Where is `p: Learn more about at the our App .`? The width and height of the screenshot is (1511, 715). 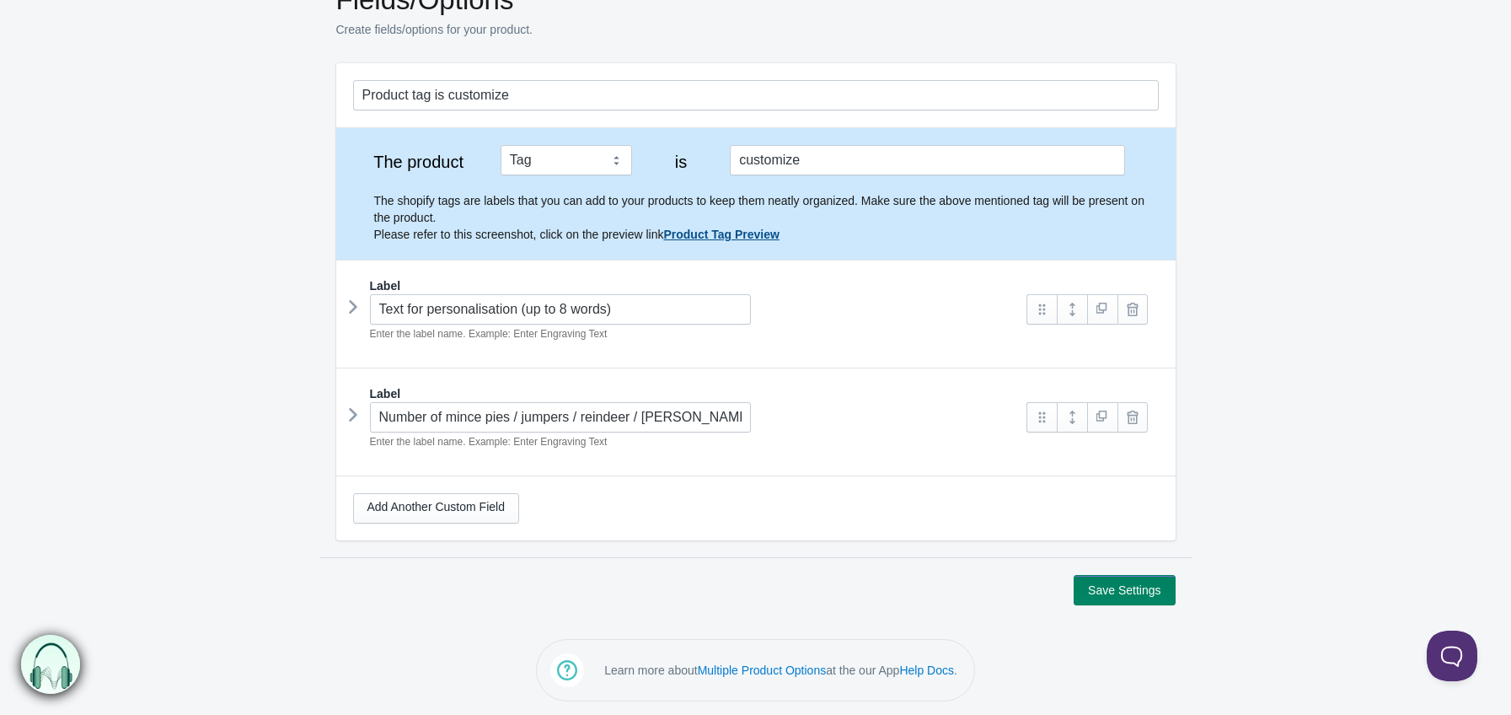 p: Learn more about at the our App . is located at coordinates (780, 670).